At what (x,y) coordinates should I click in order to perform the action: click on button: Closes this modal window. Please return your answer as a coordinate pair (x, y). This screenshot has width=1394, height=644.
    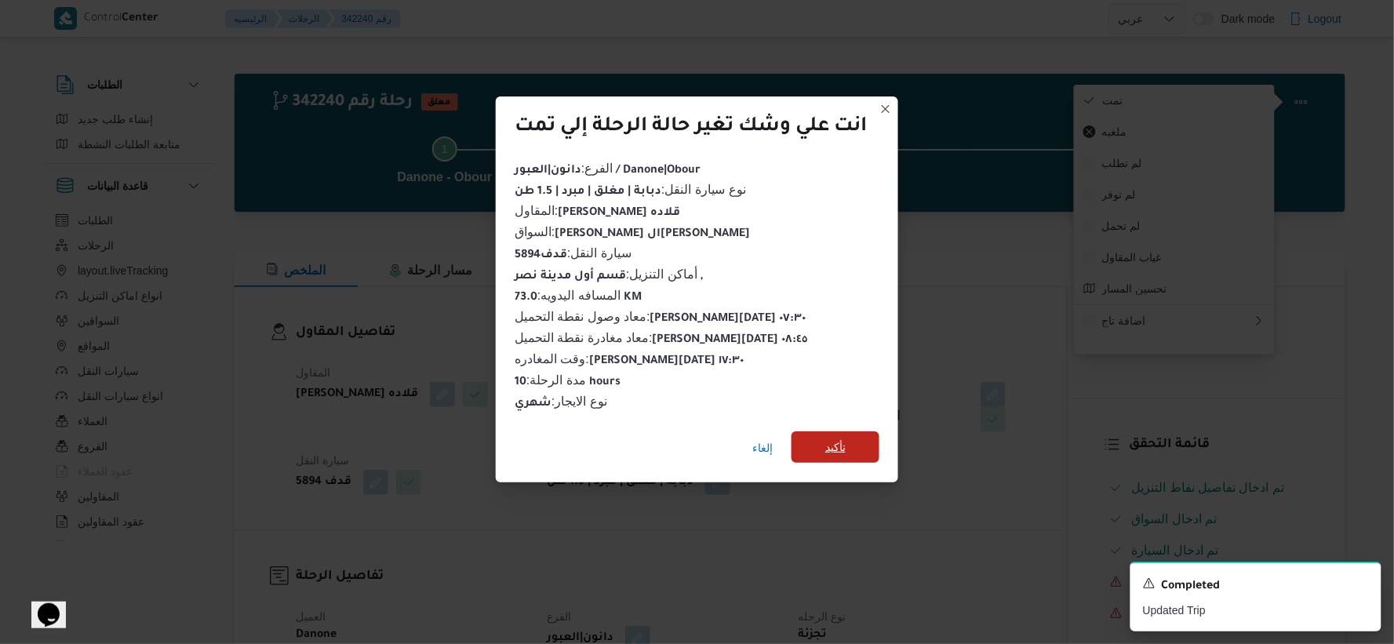
    Looking at the image, I should click on (886, 109).